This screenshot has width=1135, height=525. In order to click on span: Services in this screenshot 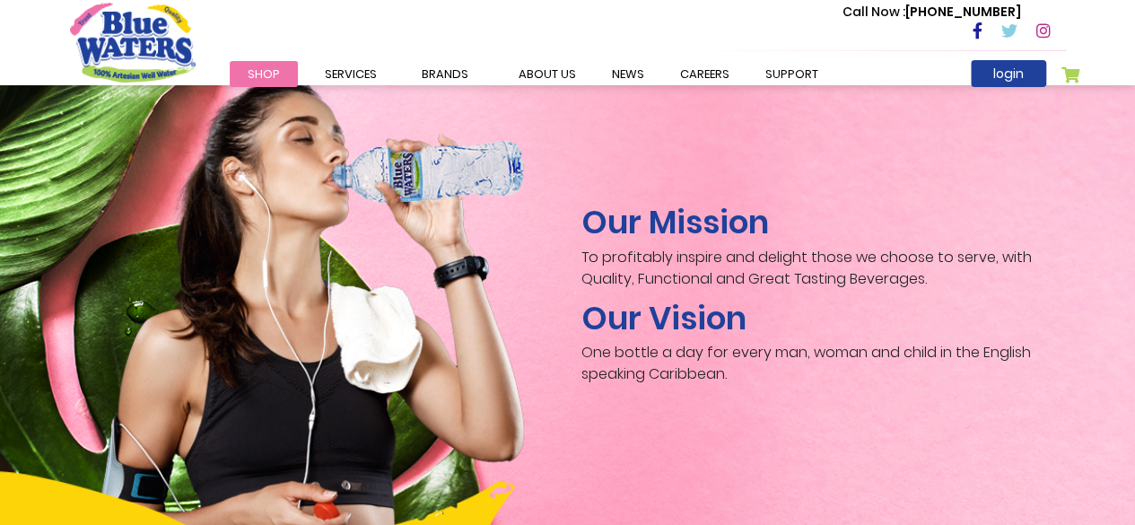, I will do `click(351, 74)`.